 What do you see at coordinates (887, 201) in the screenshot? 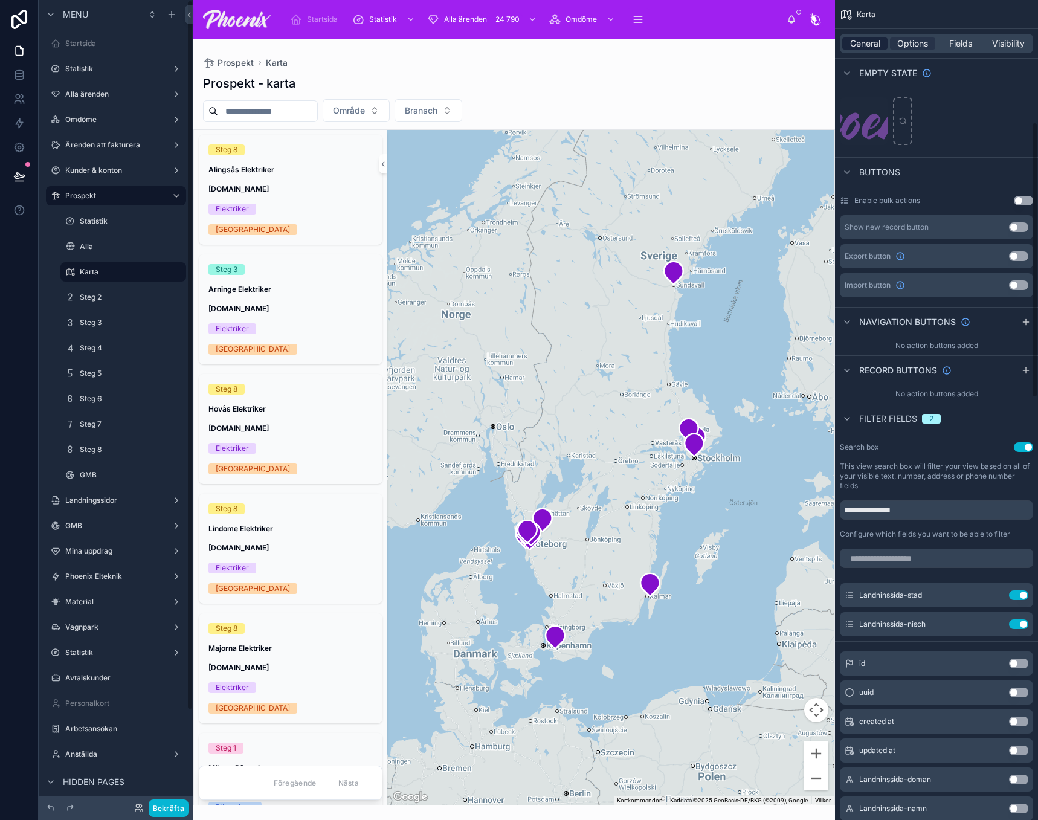
I see `label: Enable bulk actions` at bounding box center [887, 201].